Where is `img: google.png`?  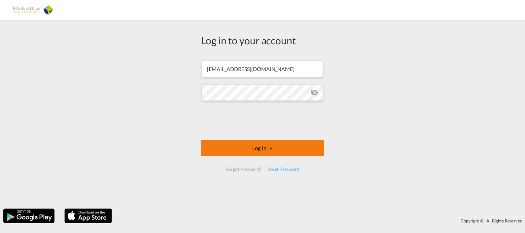 img: google.png is located at coordinates (29, 216).